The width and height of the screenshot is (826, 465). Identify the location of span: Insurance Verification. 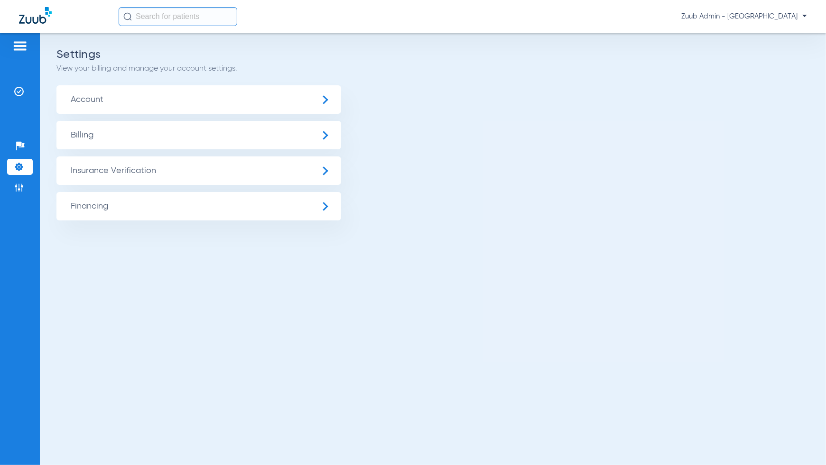
(199, 171).